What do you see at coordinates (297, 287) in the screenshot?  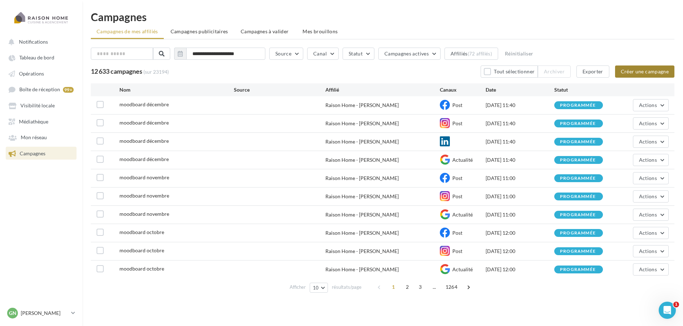 I see `span: Afficher` at bounding box center [297, 287].